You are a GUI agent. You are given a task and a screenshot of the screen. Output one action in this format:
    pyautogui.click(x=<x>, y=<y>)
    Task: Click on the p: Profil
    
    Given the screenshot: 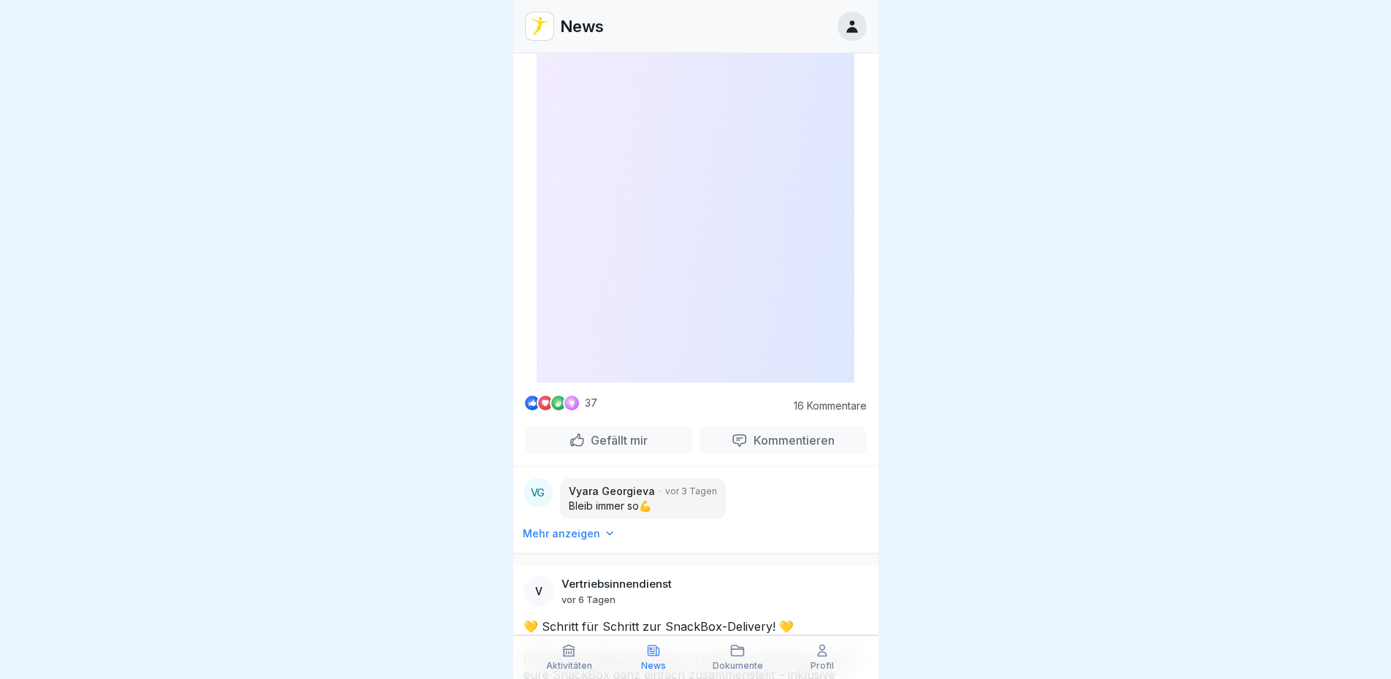 What is the action you would take?
    pyautogui.click(x=822, y=666)
    